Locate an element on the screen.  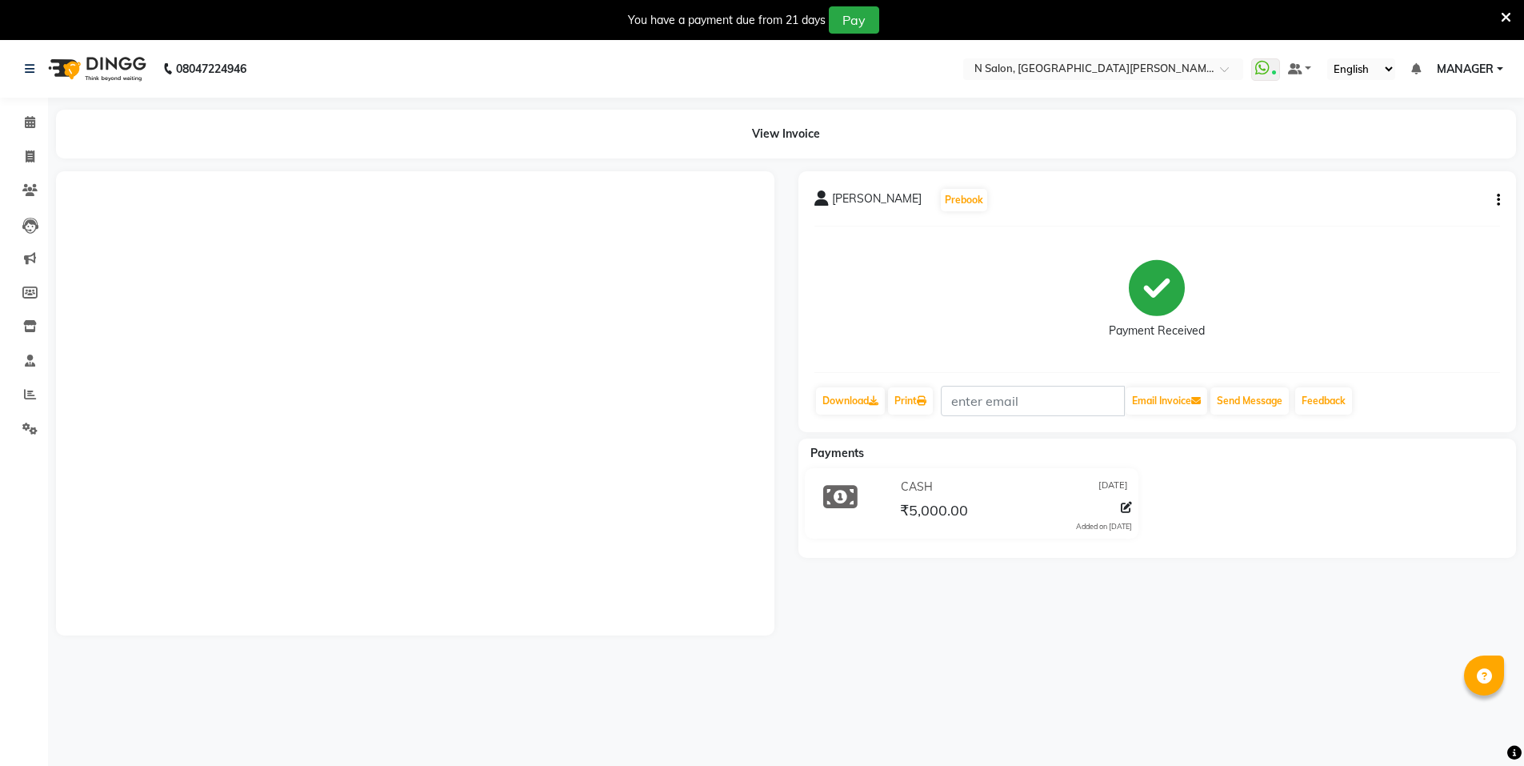
span: ₹5,000.00 is located at coordinates (934, 512).